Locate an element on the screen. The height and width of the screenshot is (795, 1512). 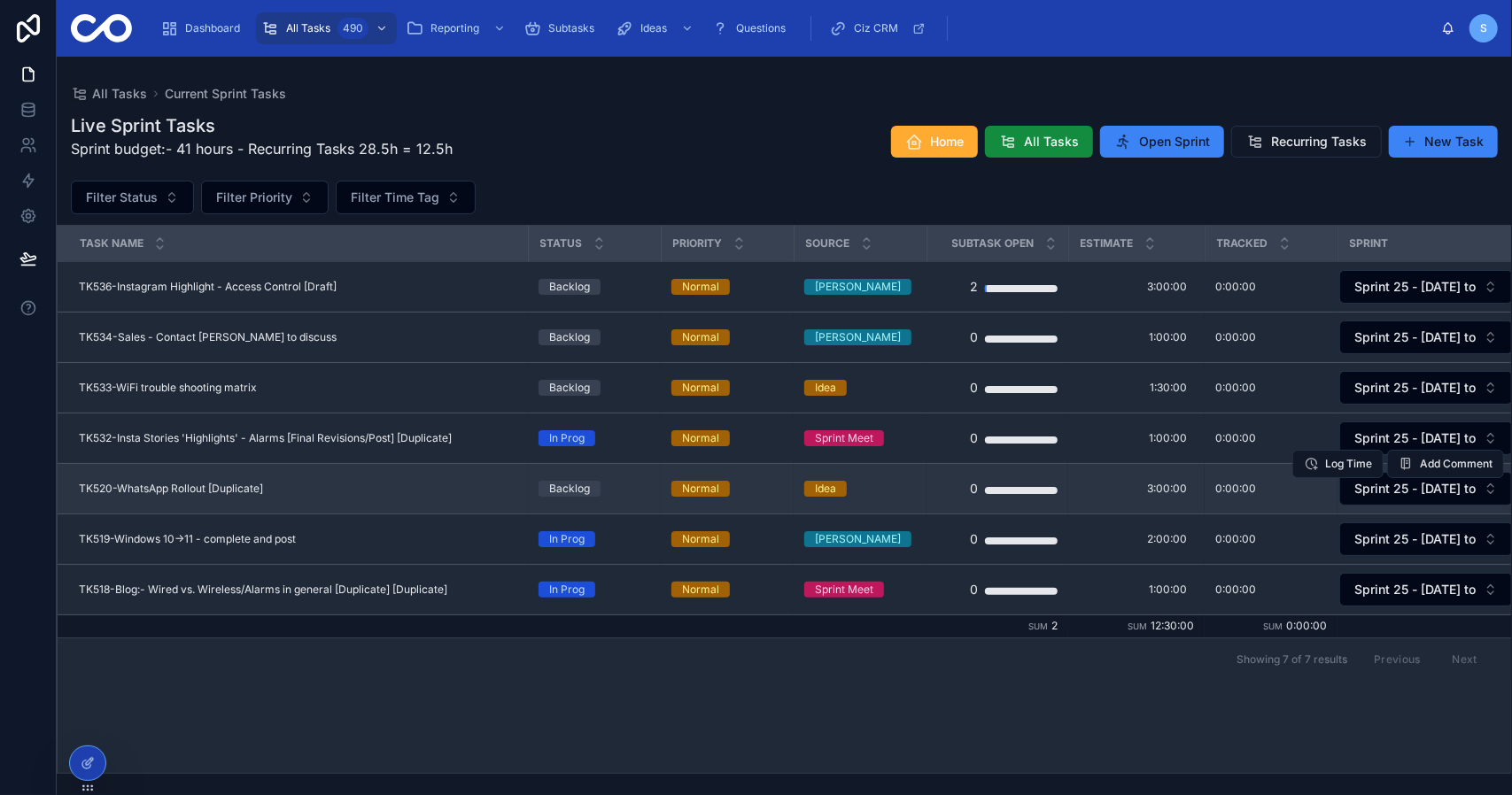
a: Current Sprint Tasks is located at coordinates (225, 94).